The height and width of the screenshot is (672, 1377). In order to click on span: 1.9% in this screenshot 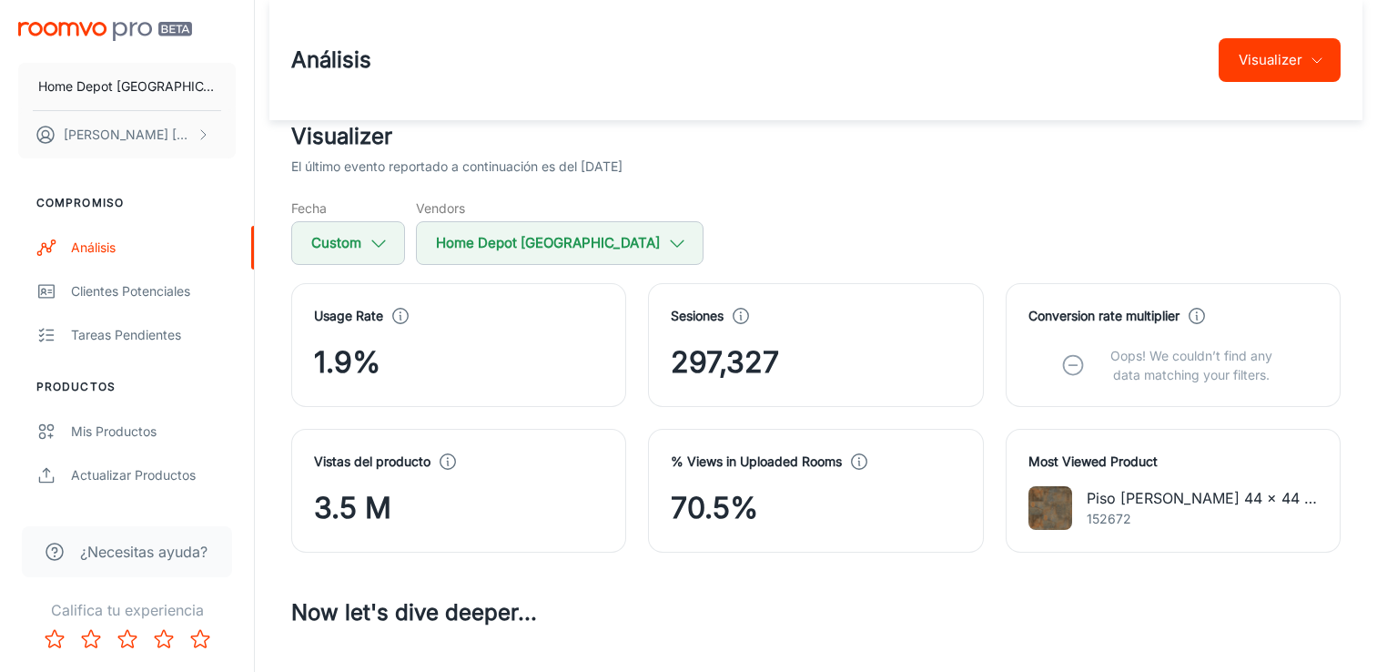, I will do `click(347, 362)`.